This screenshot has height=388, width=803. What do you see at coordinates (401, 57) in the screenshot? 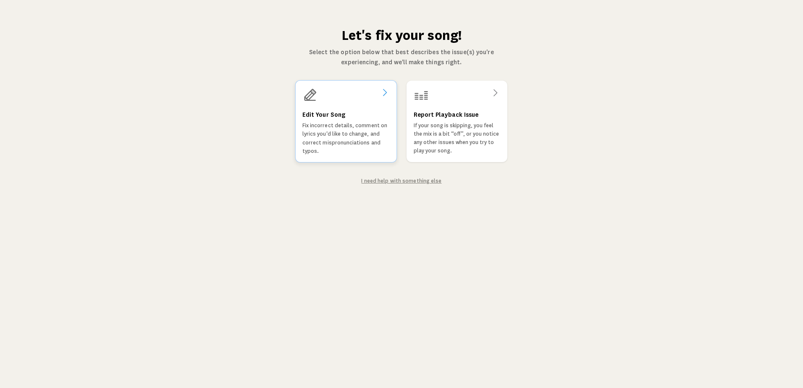
I see `p: Select the option below that best describes the issue(s) you're experiencing, and we'll make thin...` at bounding box center [401, 57].